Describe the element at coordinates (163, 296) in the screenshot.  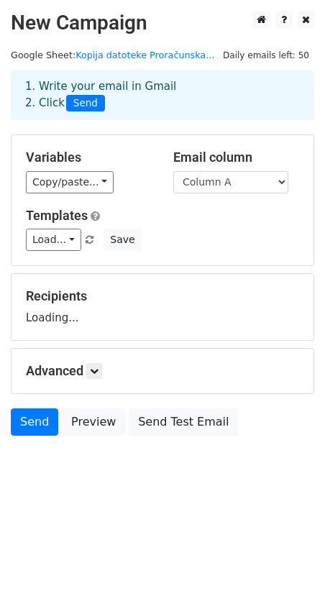
I see `h5: Recipients` at that location.